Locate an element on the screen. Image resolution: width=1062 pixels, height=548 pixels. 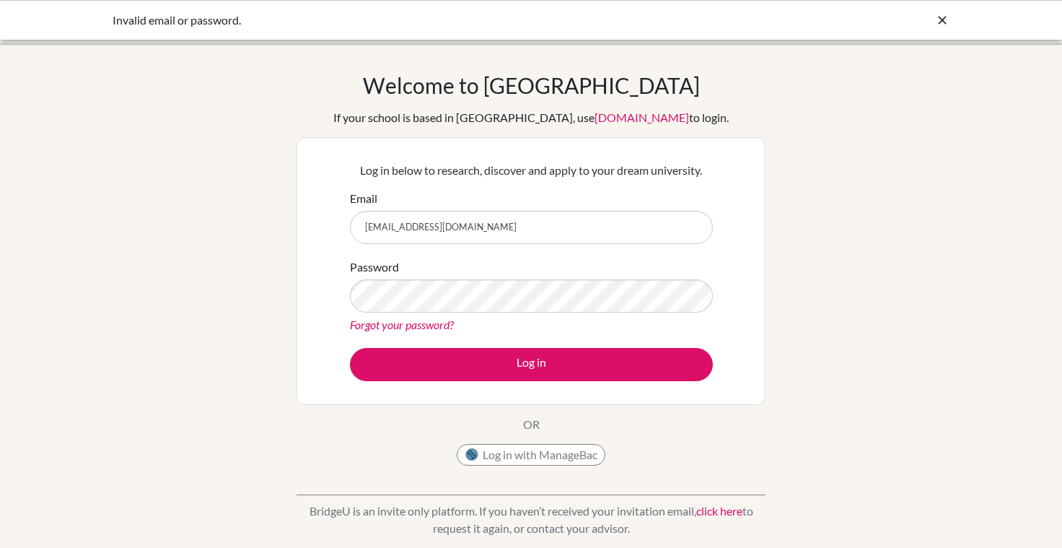
a: click here is located at coordinates (719, 510).